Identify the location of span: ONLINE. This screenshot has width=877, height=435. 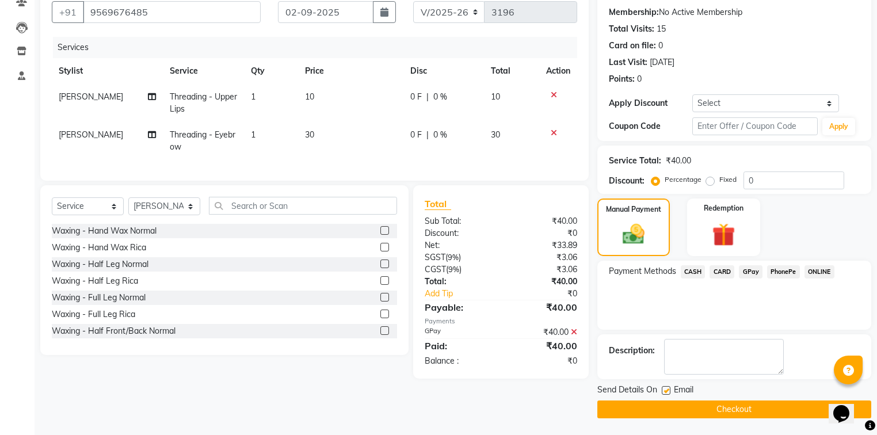
(819, 271).